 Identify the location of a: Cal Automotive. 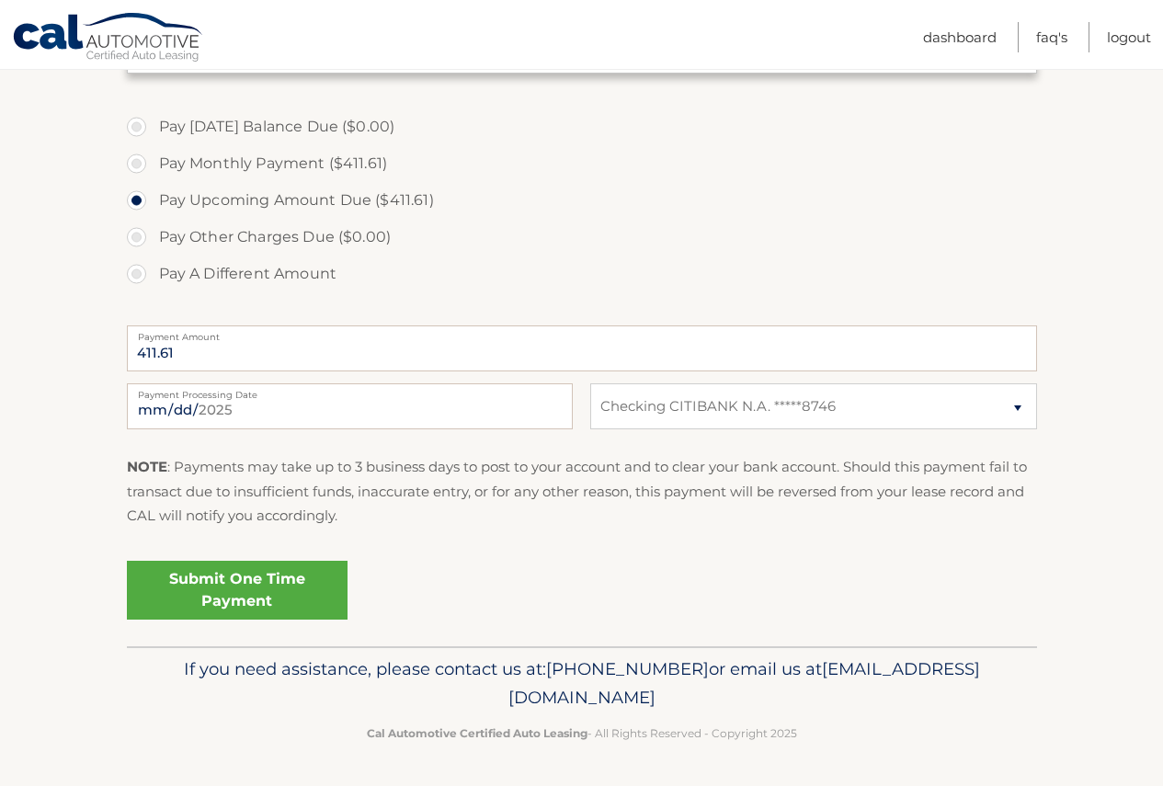
(108, 39).